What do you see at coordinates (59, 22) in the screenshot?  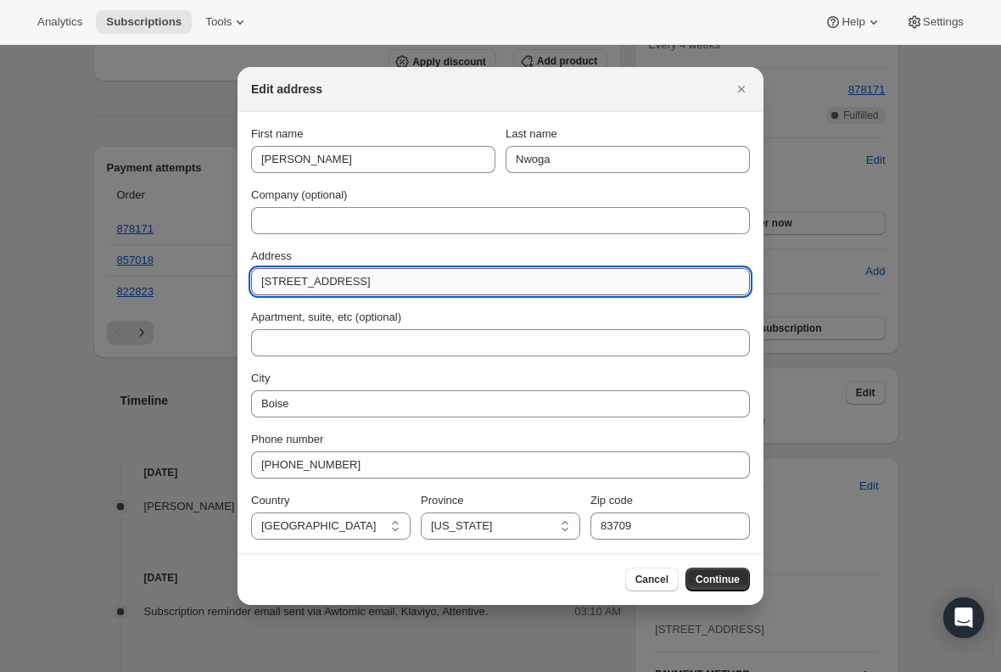 I see `span: Analytics` at bounding box center [59, 22].